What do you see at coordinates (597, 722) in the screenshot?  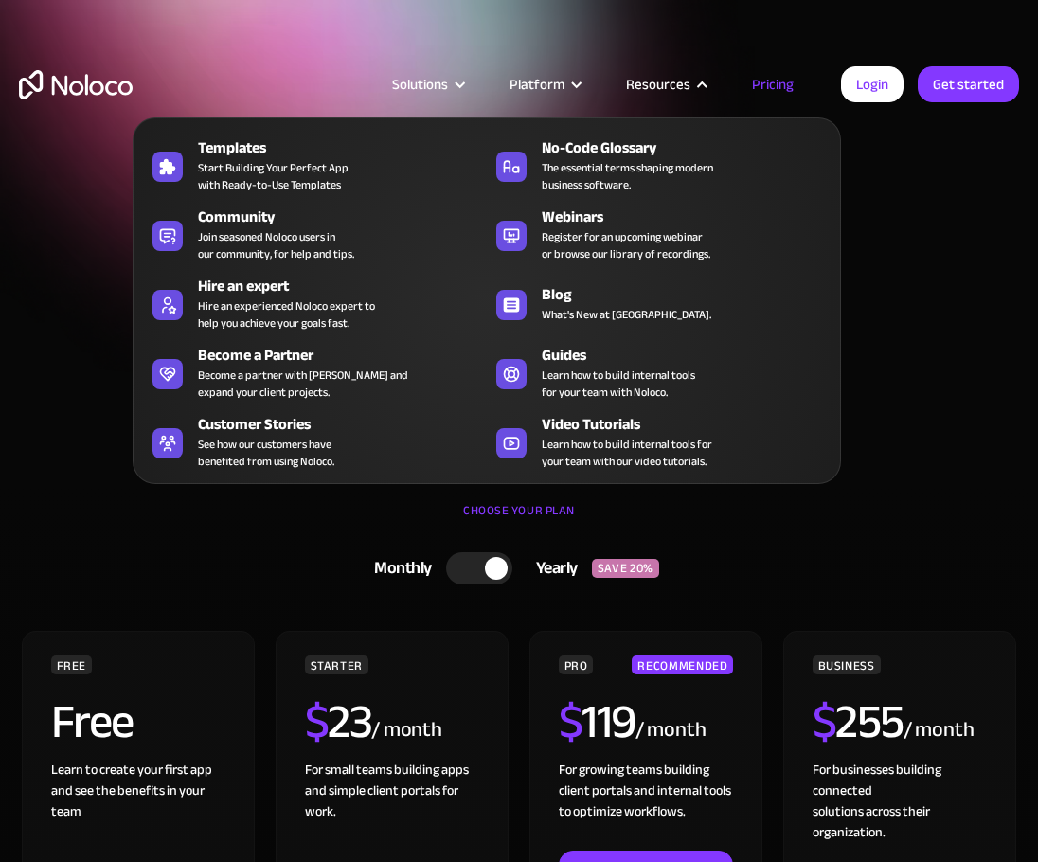 I see `h2: 119` at bounding box center [597, 722].